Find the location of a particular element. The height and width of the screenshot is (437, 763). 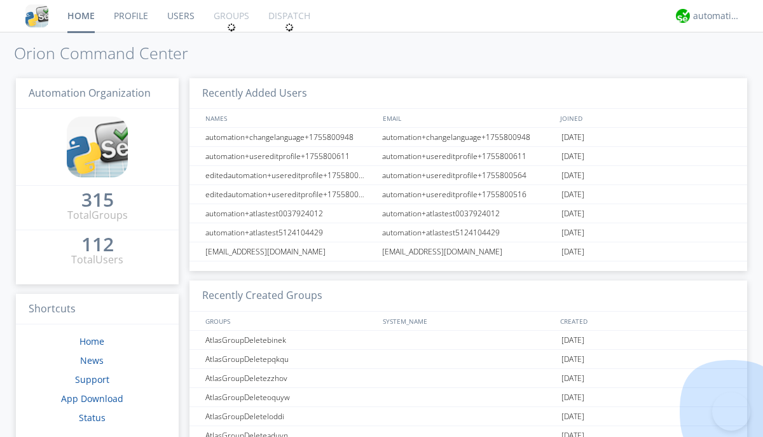

h3: Recently Added Users is located at coordinates (468, 93).